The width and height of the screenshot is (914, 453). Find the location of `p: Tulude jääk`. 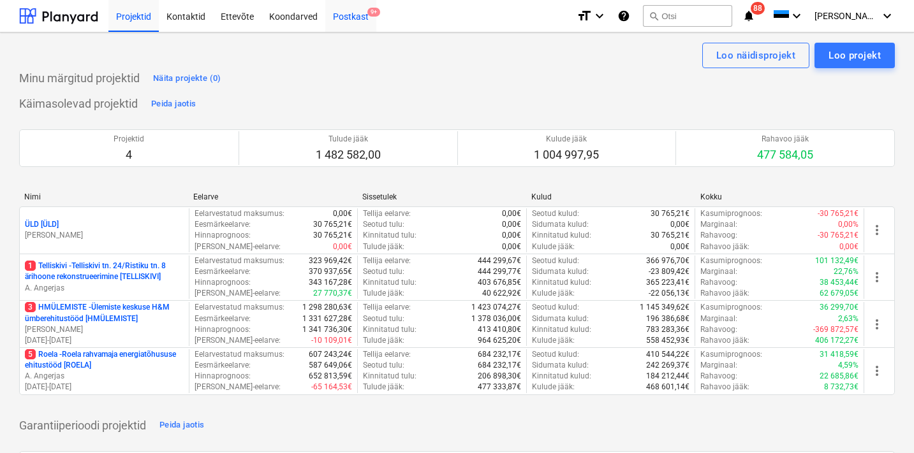

p: Tulude jääk is located at coordinates (348, 139).